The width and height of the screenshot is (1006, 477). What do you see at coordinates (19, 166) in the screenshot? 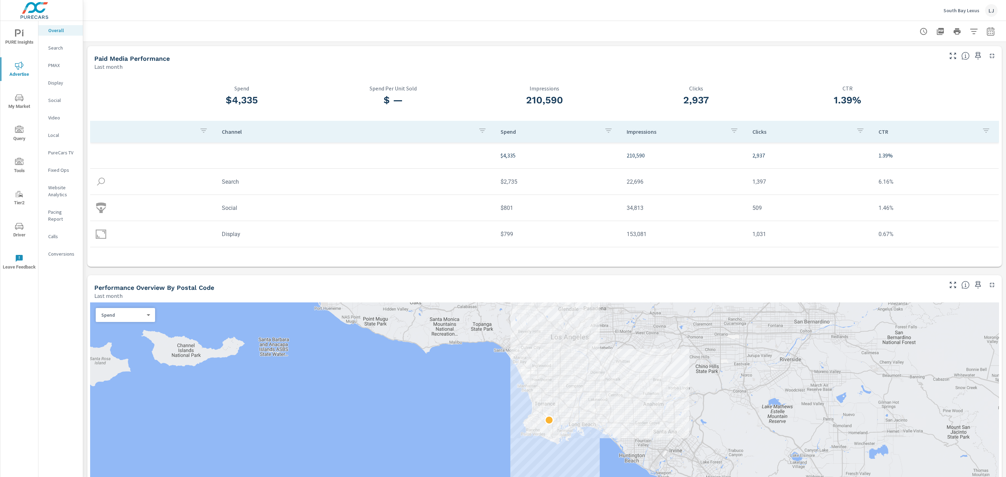
I see `span: Tools` at bounding box center [19, 166].